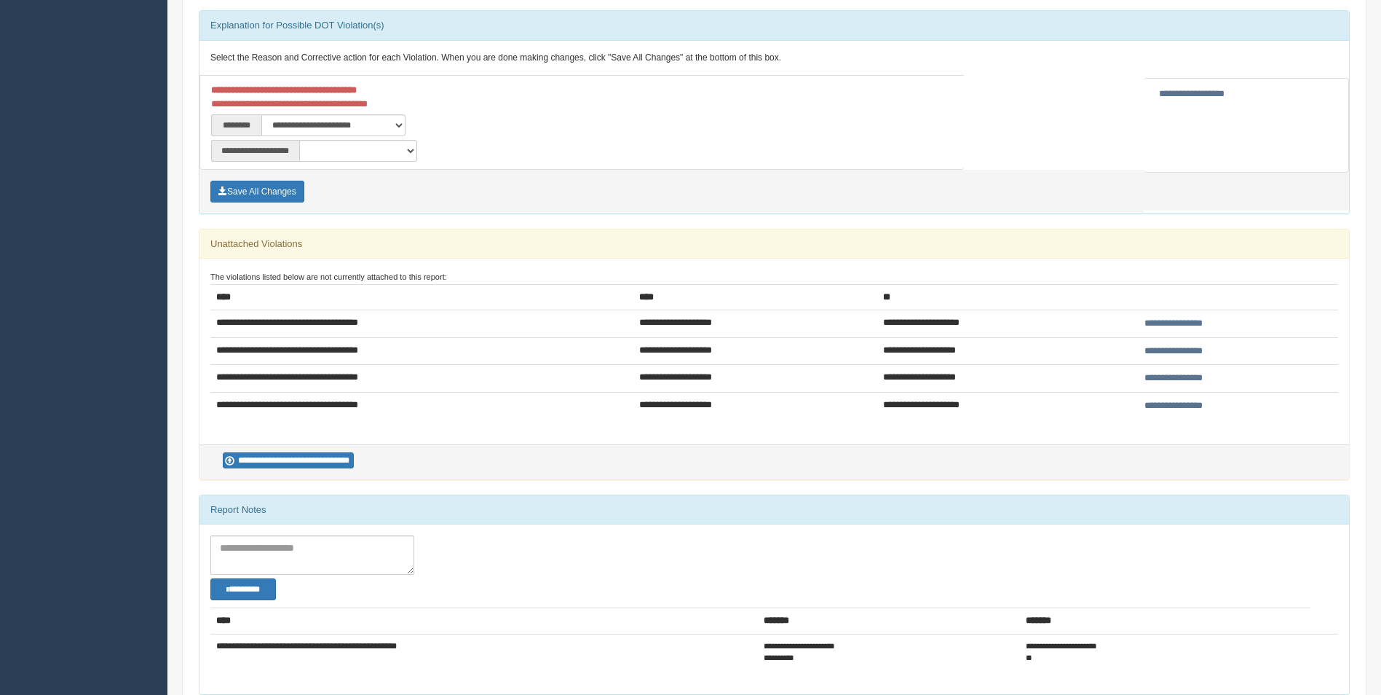 The image size is (1381, 695). I want to click on div: Explanation for Possible DOT Violation(s), so click(774, 25).